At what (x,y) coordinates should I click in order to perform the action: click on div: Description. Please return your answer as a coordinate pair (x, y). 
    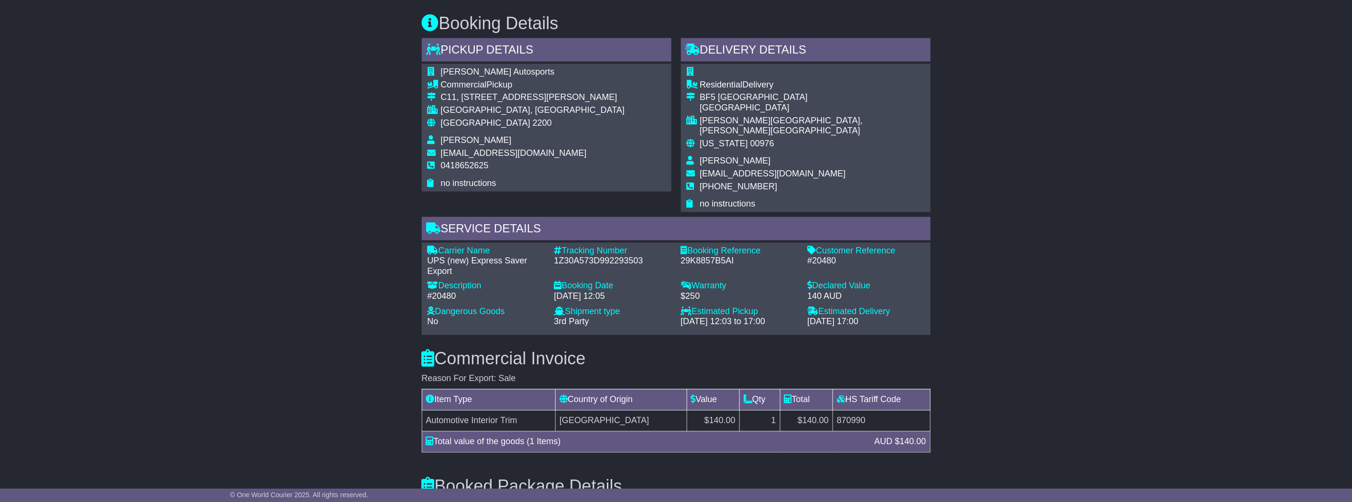
    Looking at the image, I should click on (486, 287).